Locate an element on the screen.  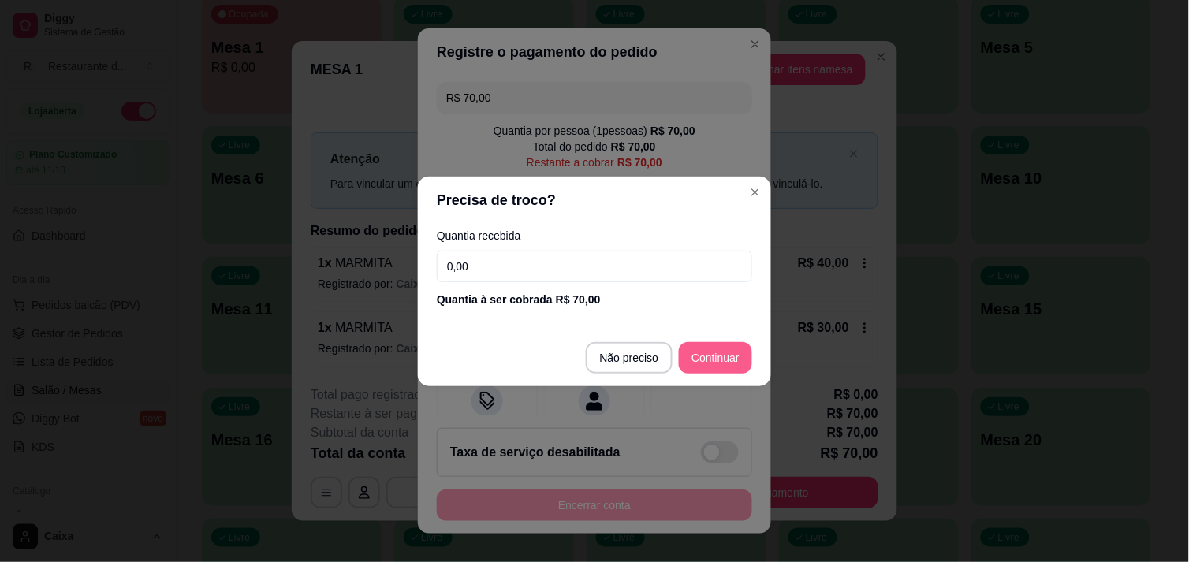
button: Continuar is located at coordinates (715, 358).